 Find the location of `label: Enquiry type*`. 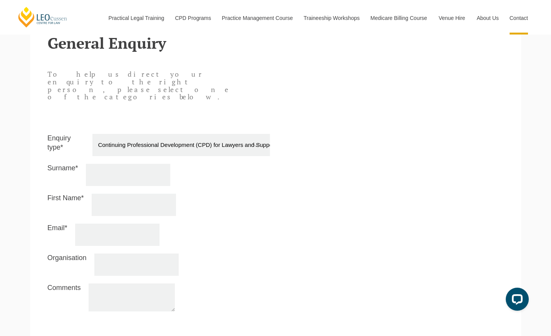

label: Enquiry type* is located at coordinates (66, 144).